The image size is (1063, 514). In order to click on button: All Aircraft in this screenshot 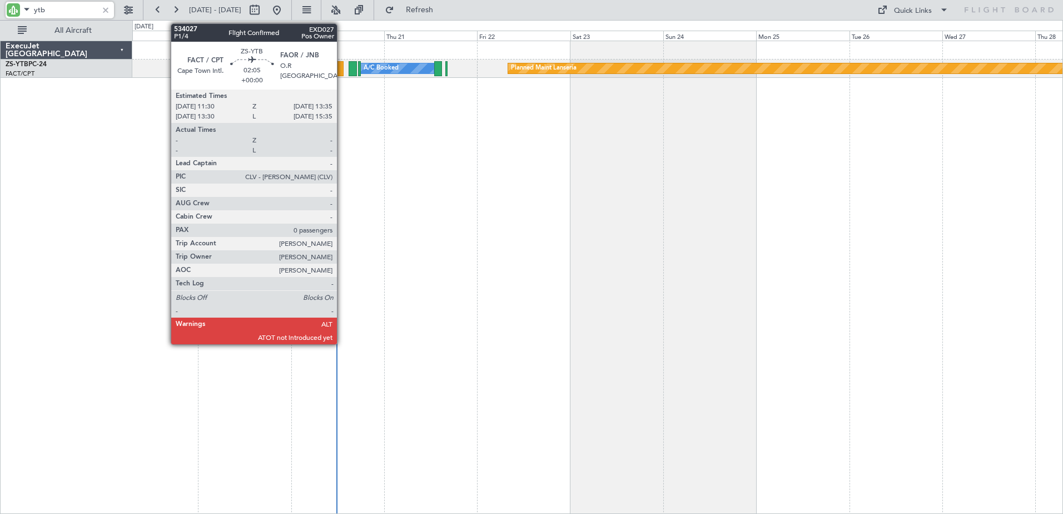, I will do `click(66, 31)`.